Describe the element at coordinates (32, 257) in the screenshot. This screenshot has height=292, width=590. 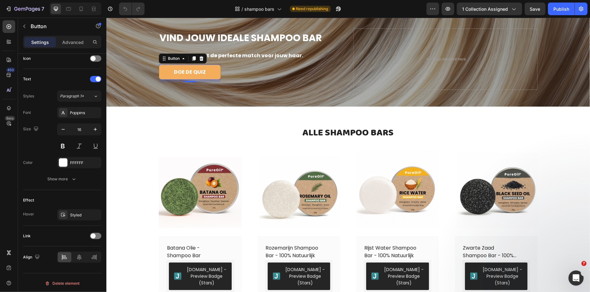
I see `div: Align` at that location.